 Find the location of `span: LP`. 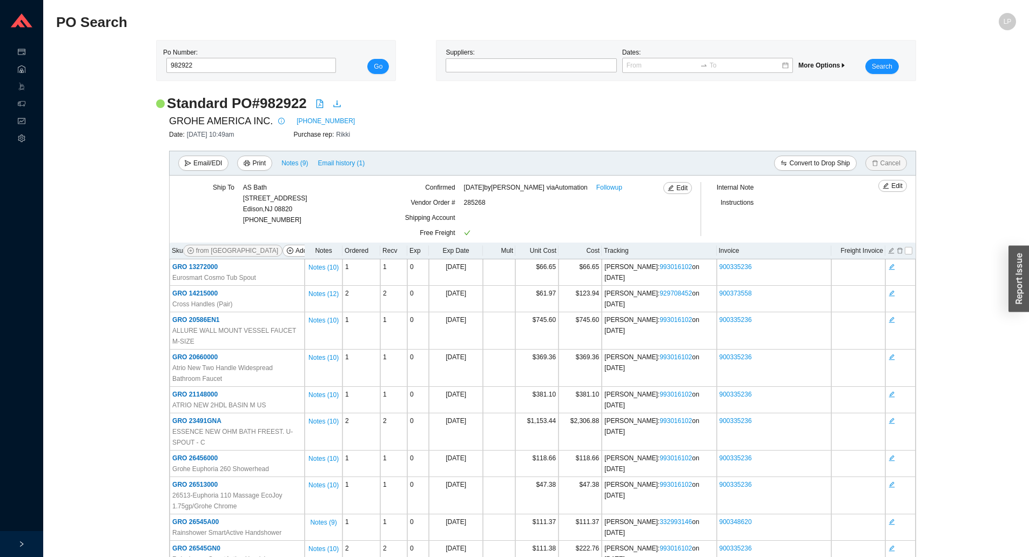

span: LP is located at coordinates (1008, 22).